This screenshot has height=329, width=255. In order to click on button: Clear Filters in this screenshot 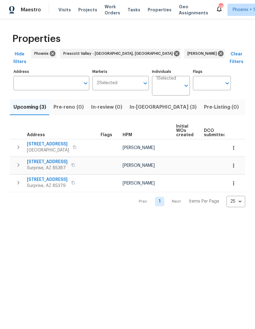, I will do `click(236, 58)`.